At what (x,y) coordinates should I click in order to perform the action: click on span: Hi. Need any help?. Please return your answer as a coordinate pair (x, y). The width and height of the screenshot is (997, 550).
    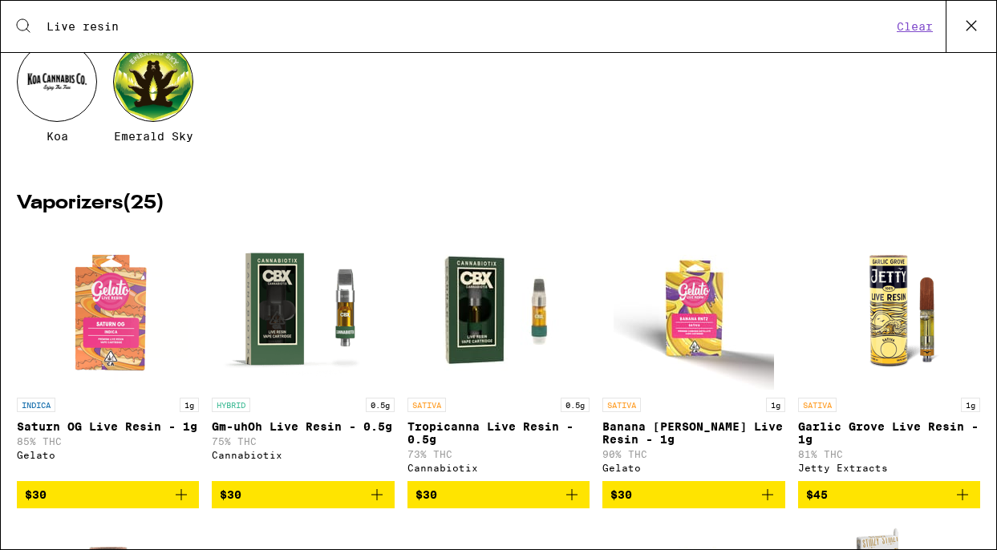
    Looking at the image, I should click on (63, 18).